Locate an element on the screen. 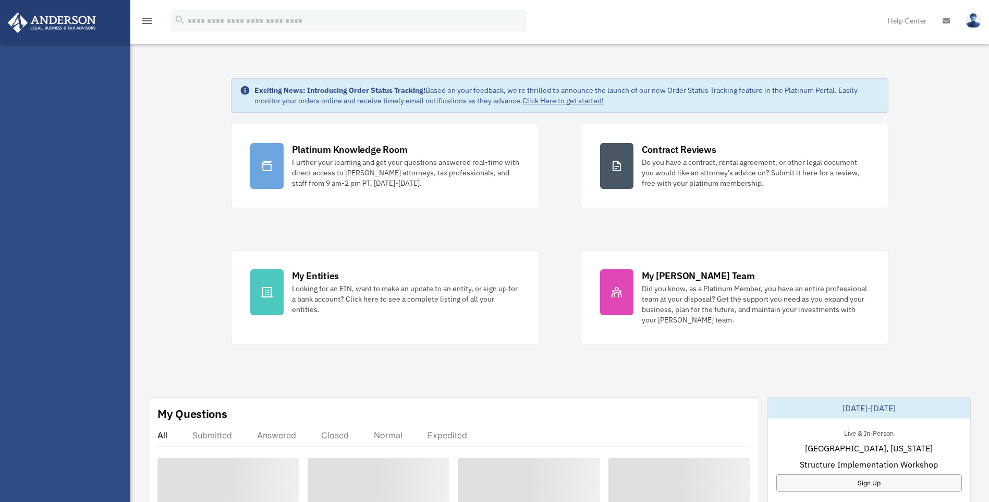 Image resolution: width=989 pixels, height=502 pixels. img: Anderson Advisors Platinum Portal is located at coordinates (52, 22).